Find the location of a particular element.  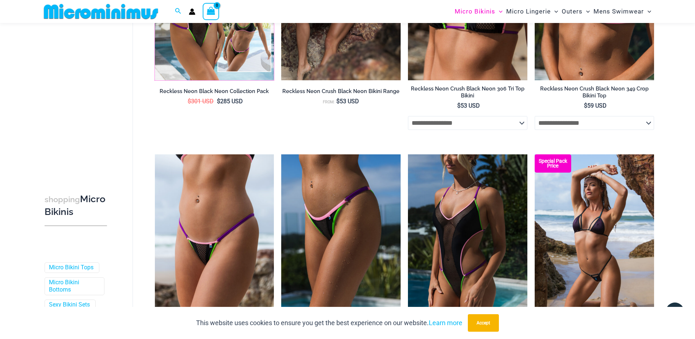

span: shopping is located at coordinates (62, 199).